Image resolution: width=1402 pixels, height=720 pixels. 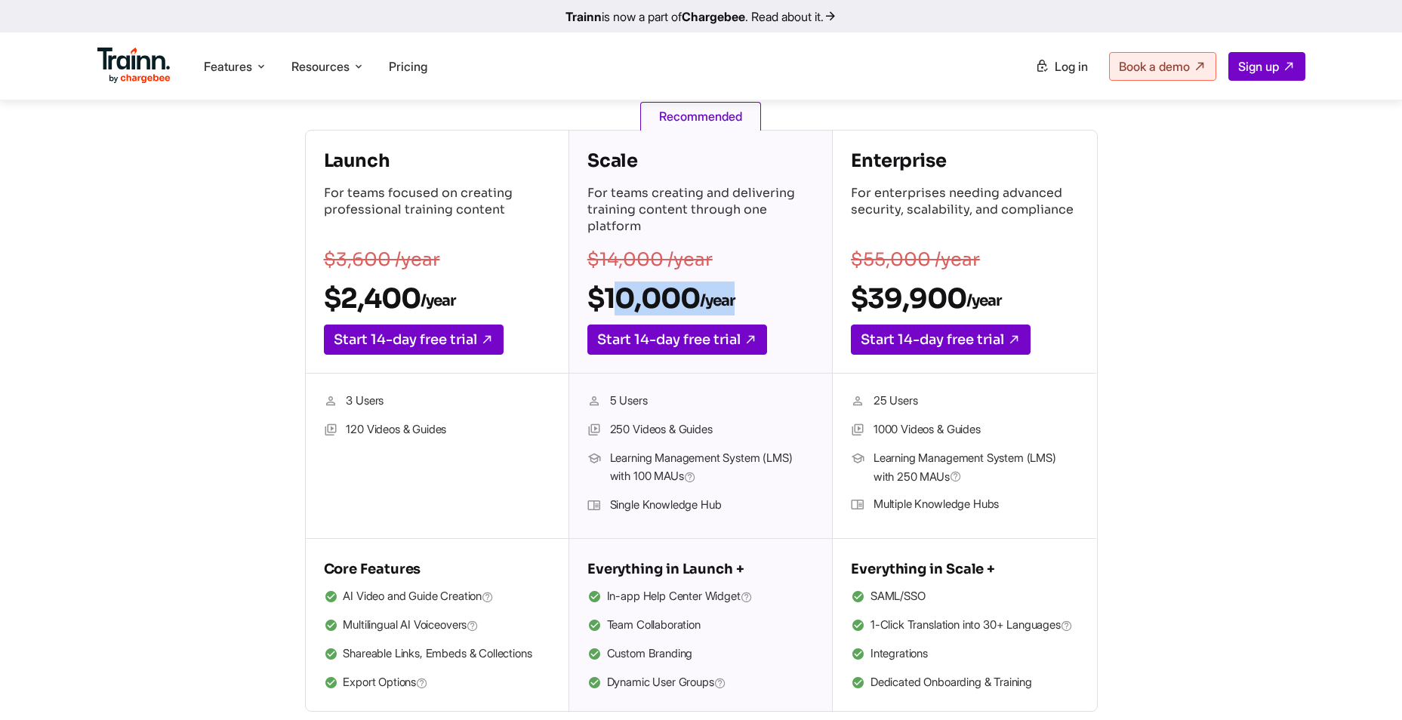 I want to click on h4: Launch, so click(x=437, y=161).